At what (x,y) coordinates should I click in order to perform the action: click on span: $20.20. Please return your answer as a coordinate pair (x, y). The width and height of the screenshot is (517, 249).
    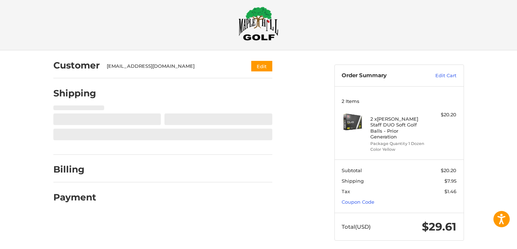
    Looking at the image, I should click on (448, 171).